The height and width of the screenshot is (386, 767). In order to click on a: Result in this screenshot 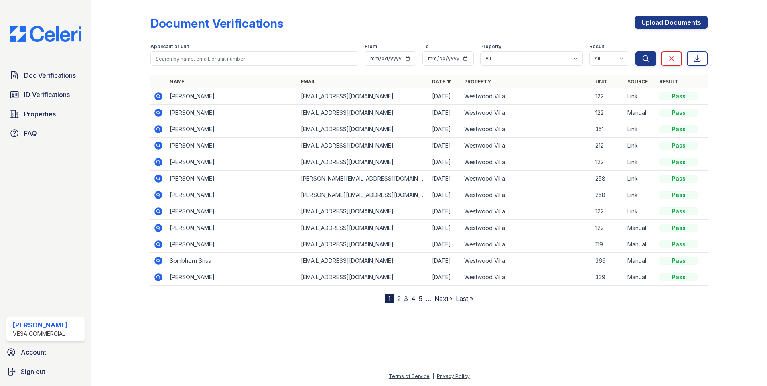, I will do `click(669, 81)`.